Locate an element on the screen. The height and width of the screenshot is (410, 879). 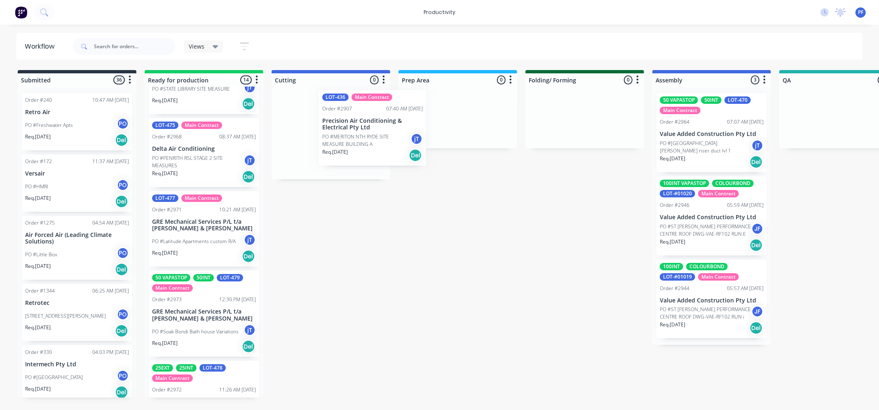
span: PF is located at coordinates (860, 12).